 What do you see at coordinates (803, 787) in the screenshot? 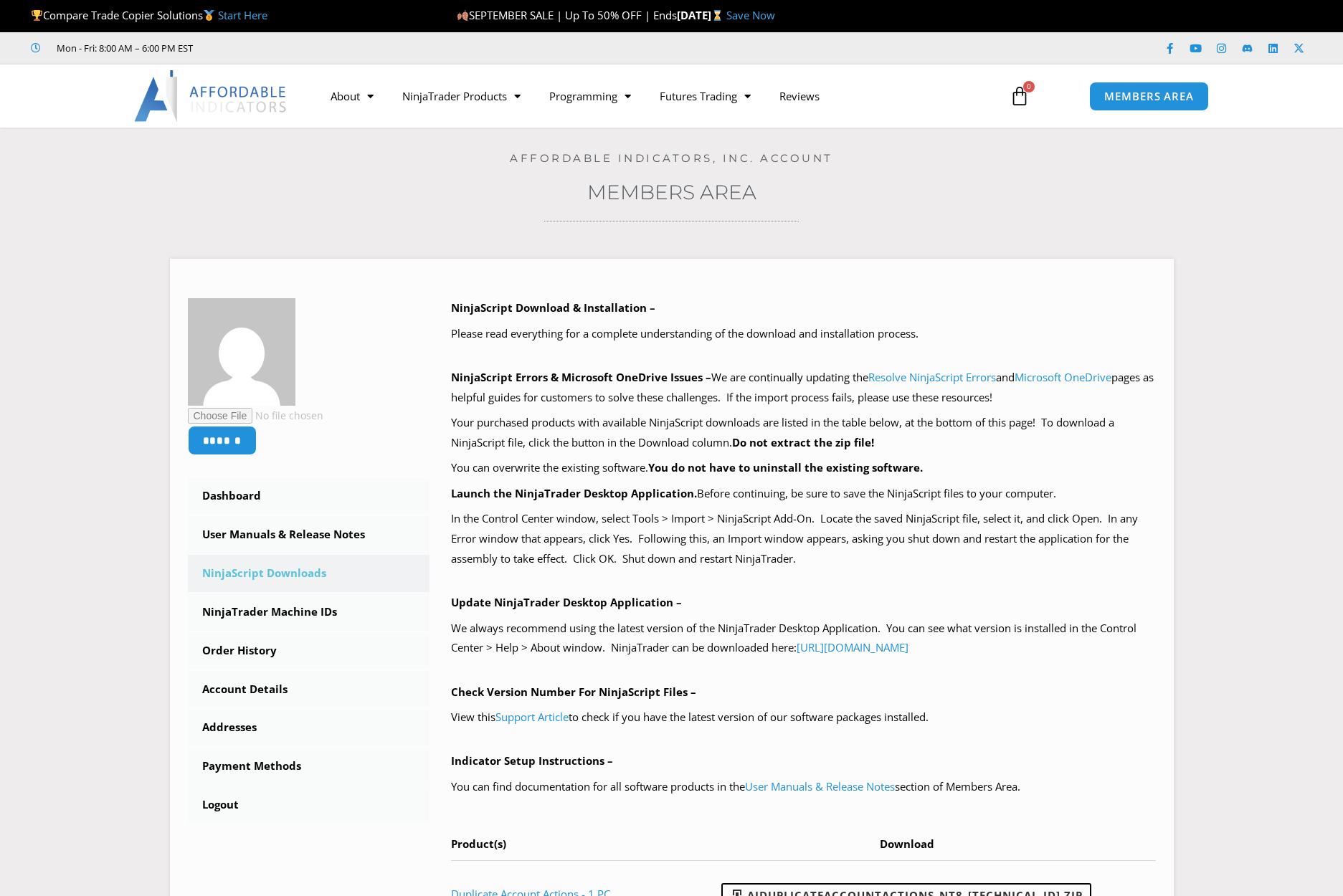
I see `p: You can find documentation for all software products in the section of Members Area.` at bounding box center [803, 787].